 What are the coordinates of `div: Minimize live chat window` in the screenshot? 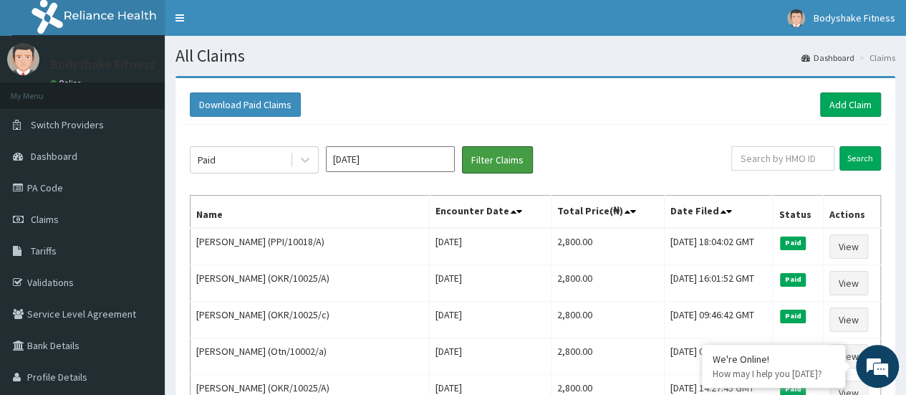 It's located at (252, 24).